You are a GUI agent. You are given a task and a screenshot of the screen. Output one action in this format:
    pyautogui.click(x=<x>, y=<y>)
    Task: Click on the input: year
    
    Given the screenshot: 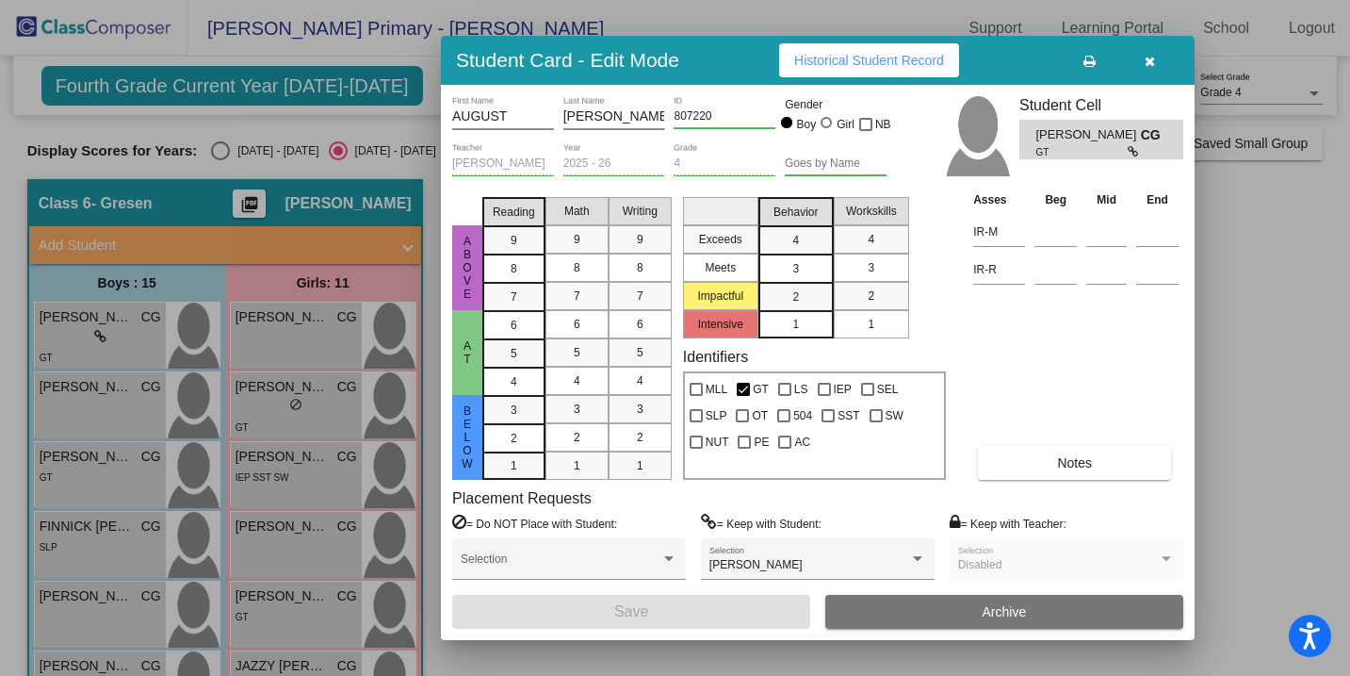 What is the action you would take?
    pyautogui.click(x=614, y=164)
    